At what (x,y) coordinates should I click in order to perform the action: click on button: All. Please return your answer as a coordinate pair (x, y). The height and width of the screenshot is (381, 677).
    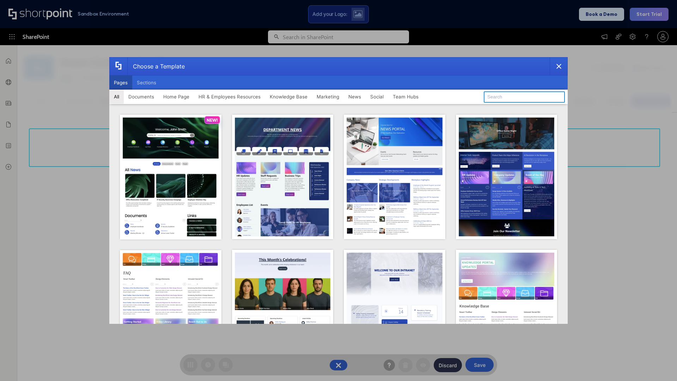
    Looking at the image, I should click on (116, 97).